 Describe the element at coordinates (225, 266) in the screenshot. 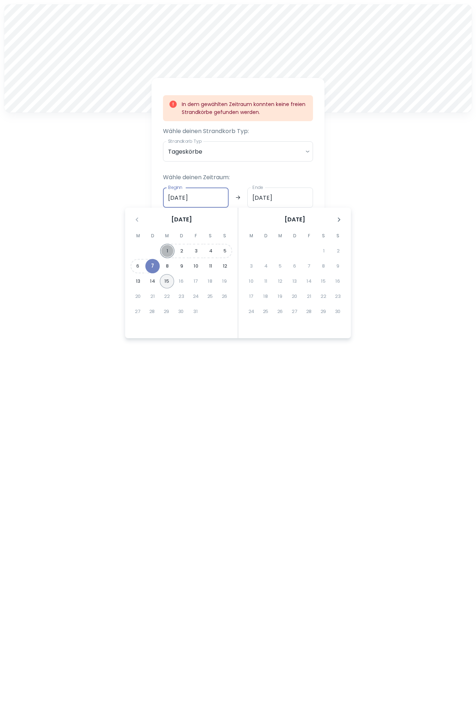

I see `button: 12` at that location.